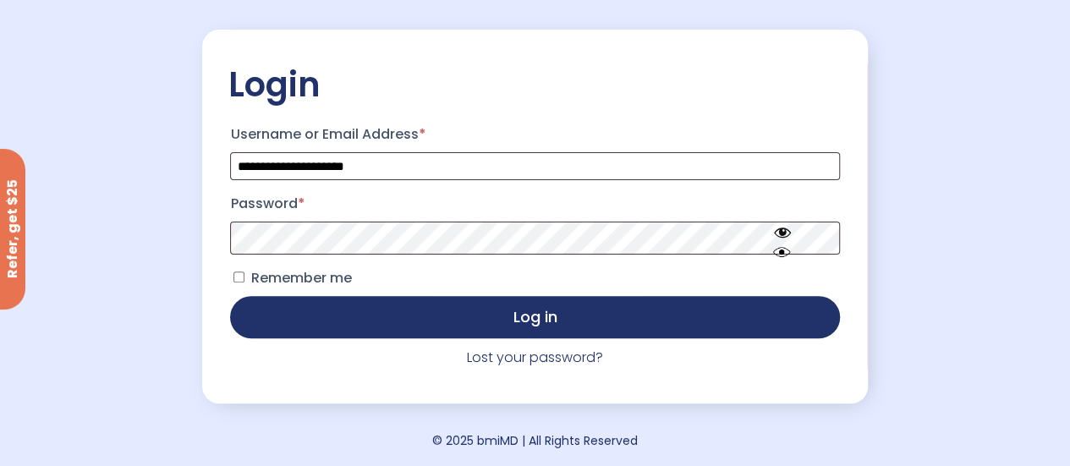  I want to click on a: Lost your password?, so click(535, 357).